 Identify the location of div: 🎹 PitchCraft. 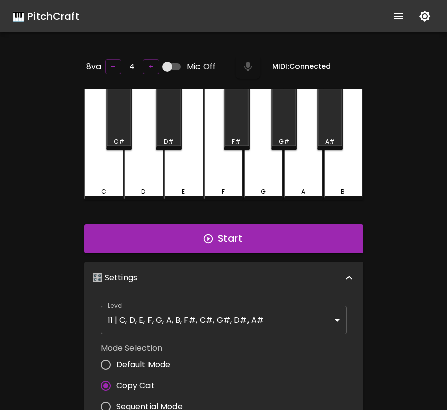
(45, 16).